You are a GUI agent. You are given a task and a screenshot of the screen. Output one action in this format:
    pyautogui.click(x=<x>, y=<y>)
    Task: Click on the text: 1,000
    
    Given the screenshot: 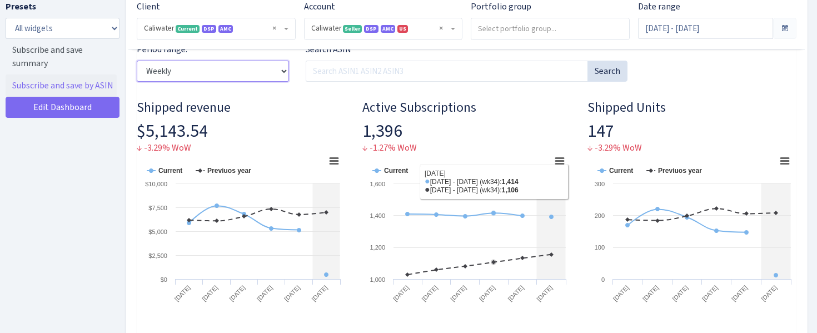 What is the action you would take?
    pyautogui.click(x=377, y=279)
    